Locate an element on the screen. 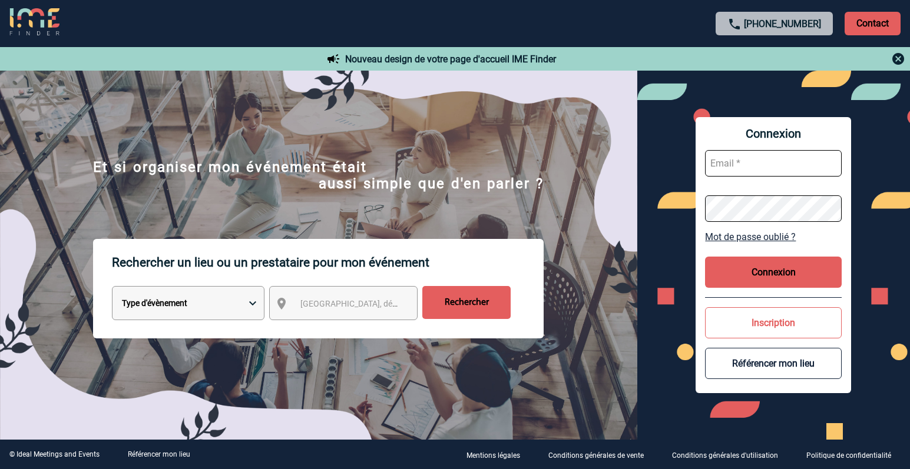 The width and height of the screenshot is (910, 469). button: Référencer mon lieu is located at coordinates (773, 363).